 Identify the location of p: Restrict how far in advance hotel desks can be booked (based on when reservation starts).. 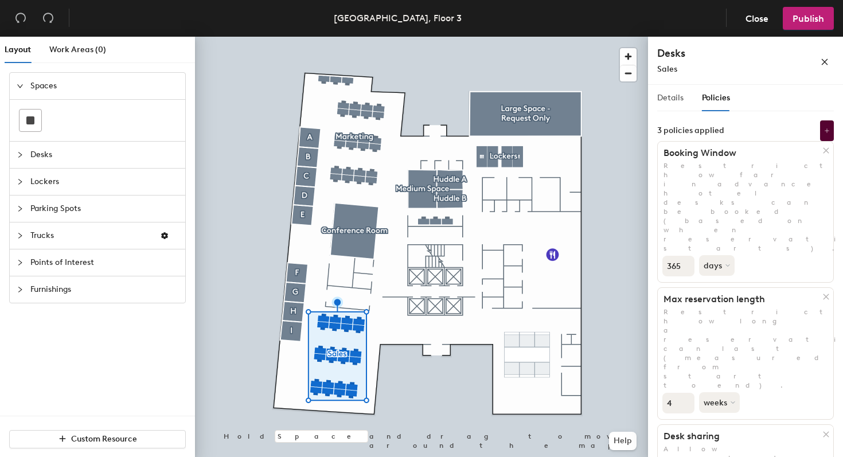
(746, 207).